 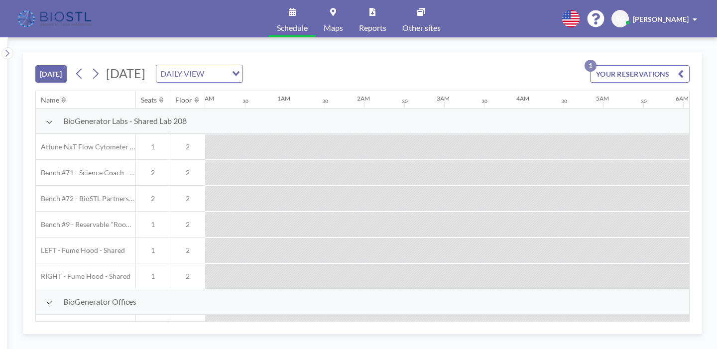 I want to click on div: Seats, so click(x=149, y=100).